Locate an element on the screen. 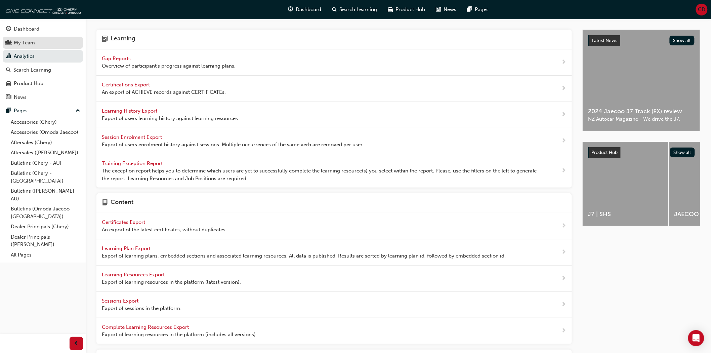 The height and width of the screenshot is (353, 711). span: Training Exception Report is located at coordinates (133, 163).